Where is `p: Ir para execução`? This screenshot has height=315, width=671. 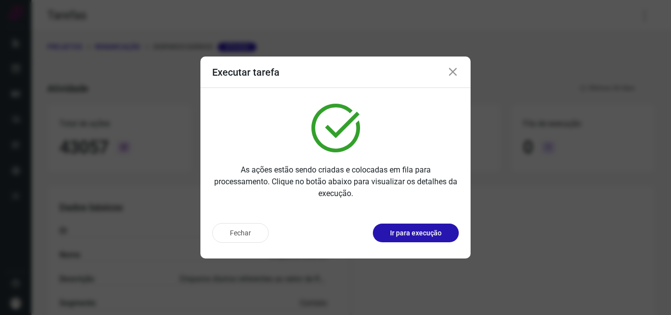
p: Ir para execução is located at coordinates (415, 233).